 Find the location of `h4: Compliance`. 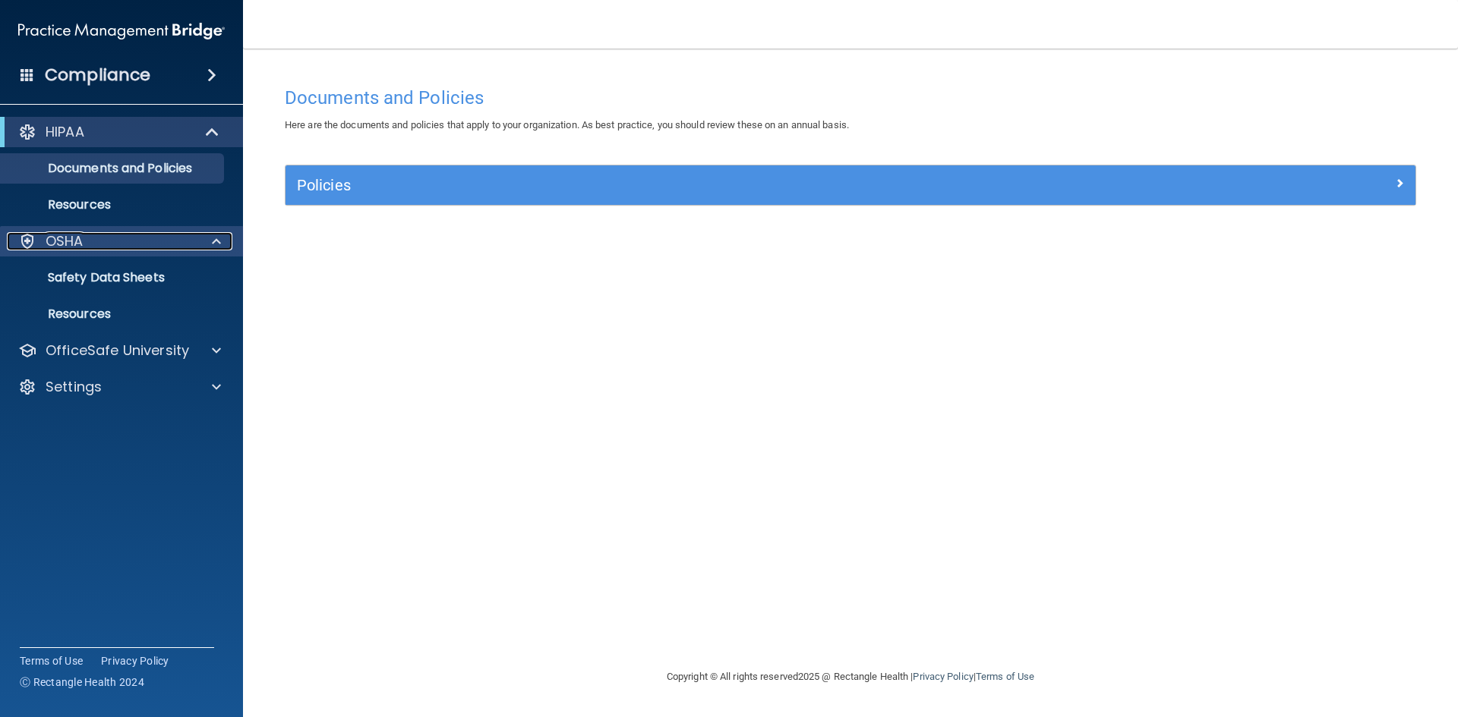

h4: Compliance is located at coordinates (97, 75).